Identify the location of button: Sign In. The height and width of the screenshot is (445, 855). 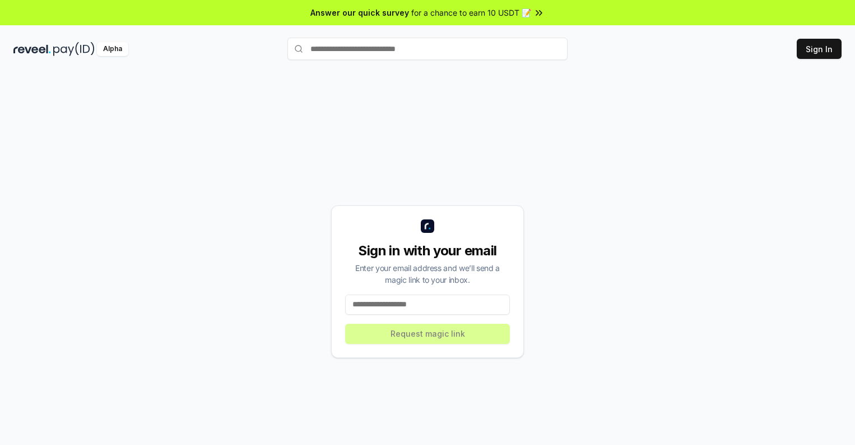
(820, 49).